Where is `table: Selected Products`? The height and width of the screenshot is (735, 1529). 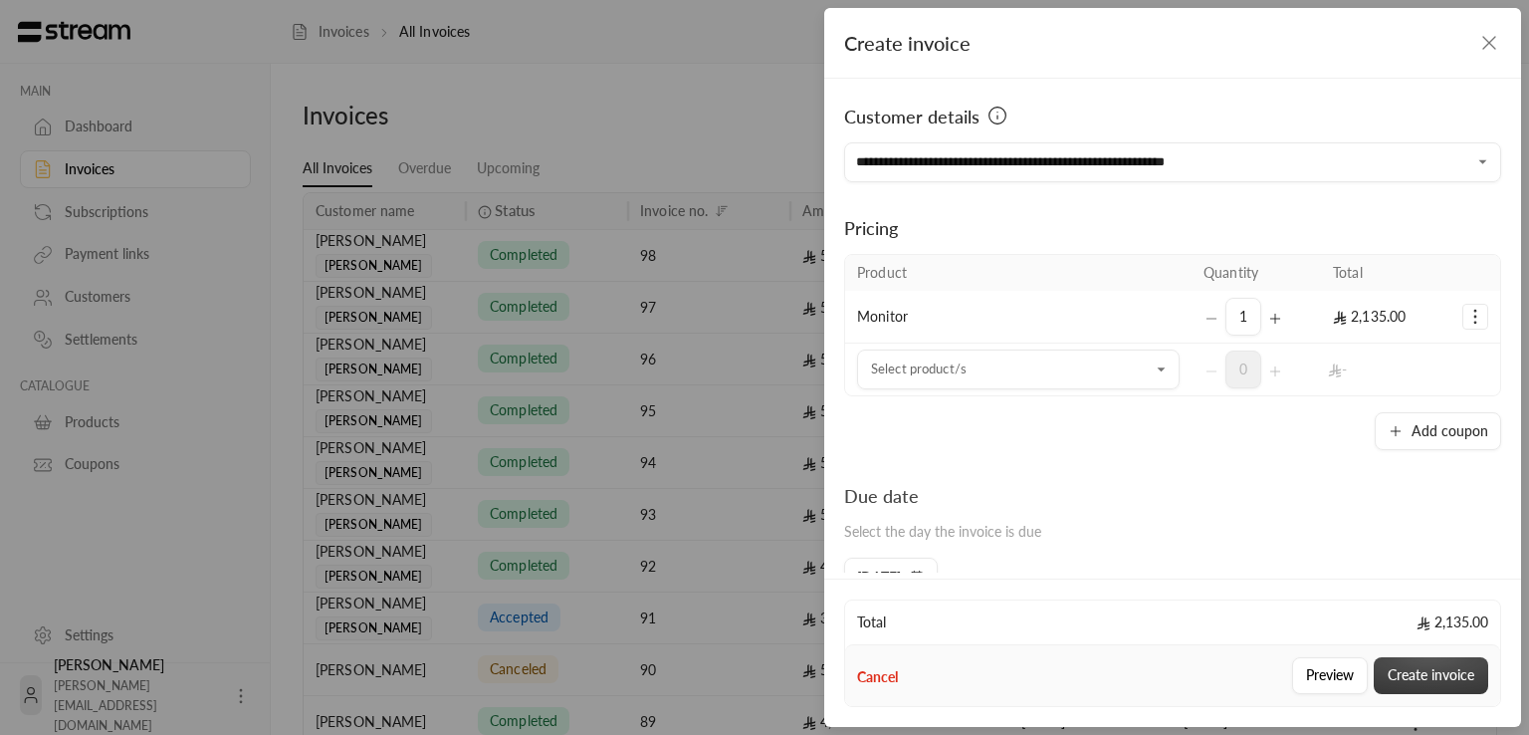 table: Selected Products is located at coordinates (1172, 324).